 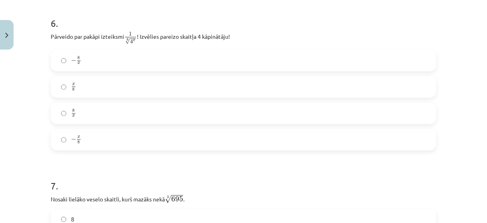 What do you see at coordinates (131, 41) in the screenshot?
I see `span: 4` at bounding box center [131, 41].